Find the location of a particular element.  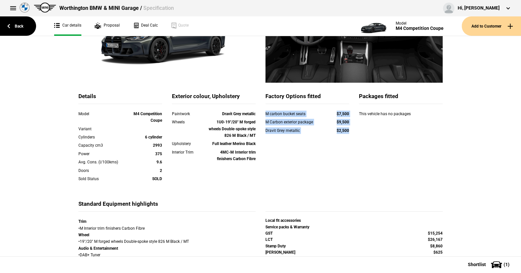

strong: $7,500 is located at coordinates (343, 114).